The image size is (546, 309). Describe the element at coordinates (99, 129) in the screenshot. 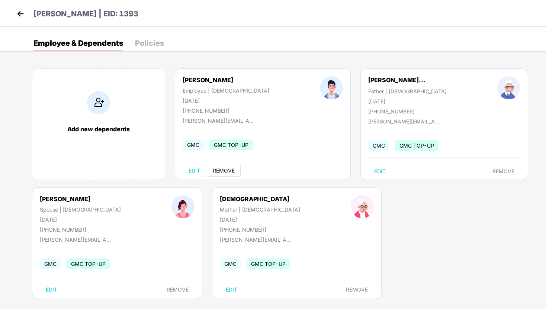

I see `div: Add new dependents` at that location.